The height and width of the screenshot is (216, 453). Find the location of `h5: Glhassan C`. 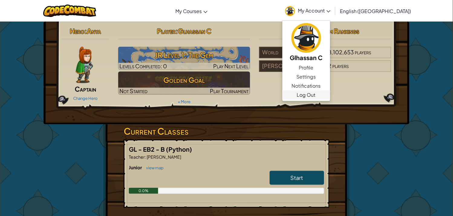

h5: Glhassan C is located at coordinates (307, 57).